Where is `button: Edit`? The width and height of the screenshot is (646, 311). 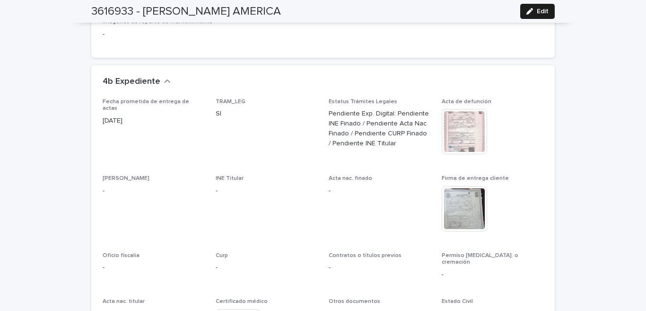
button: Edit is located at coordinates (537, 11).